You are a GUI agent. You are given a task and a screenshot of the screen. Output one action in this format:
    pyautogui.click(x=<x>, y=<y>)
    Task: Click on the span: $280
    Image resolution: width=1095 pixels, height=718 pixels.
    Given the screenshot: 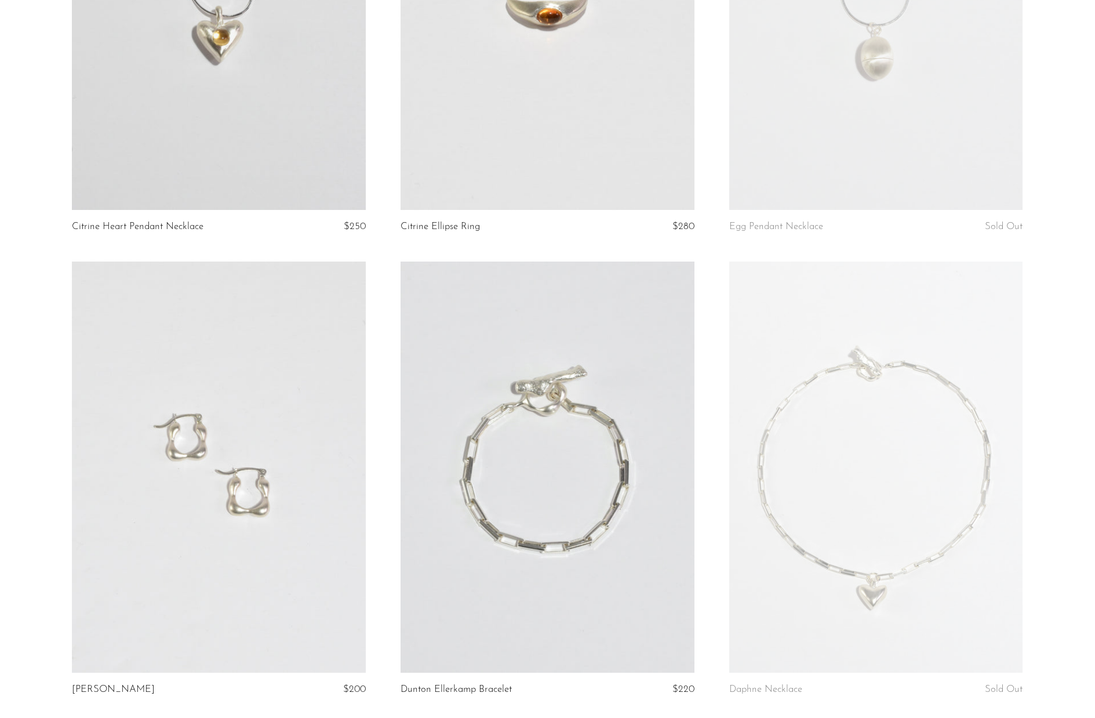 What is the action you would take?
    pyautogui.click(x=684, y=226)
    